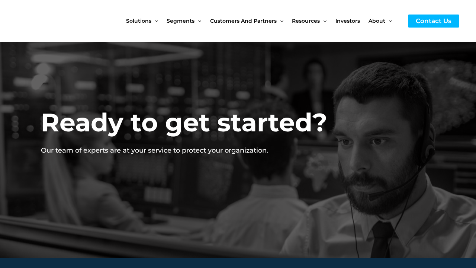  I want to click on span: Solutions, so click(139, 21).